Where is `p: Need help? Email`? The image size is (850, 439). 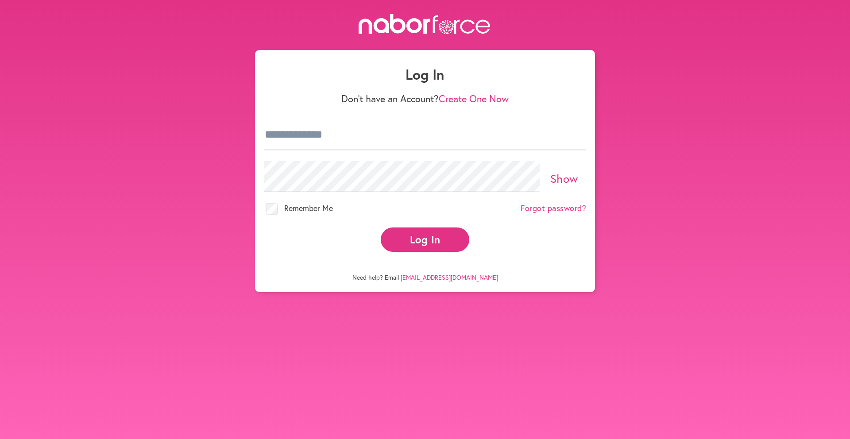 p: Need help? Email is located at coordinates (425, 273).